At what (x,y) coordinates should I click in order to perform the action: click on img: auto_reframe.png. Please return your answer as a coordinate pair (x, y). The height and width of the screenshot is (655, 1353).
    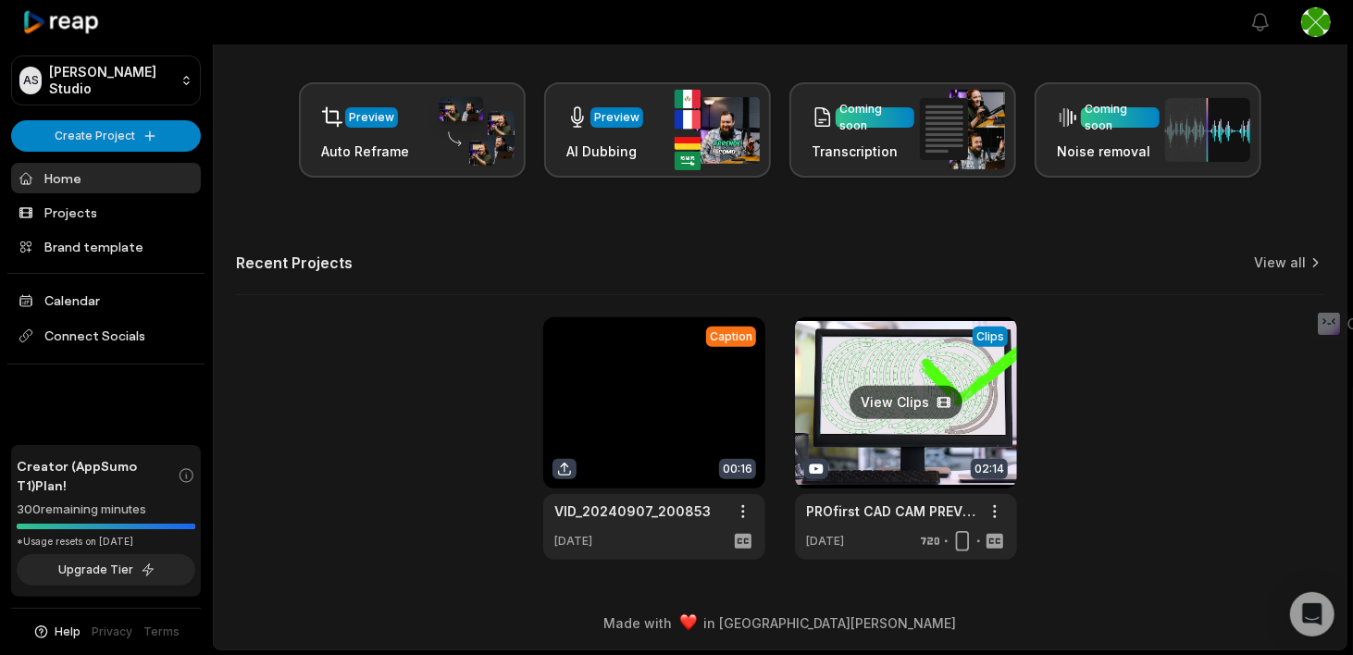
    Looking at the image, I should click on (472, 130).